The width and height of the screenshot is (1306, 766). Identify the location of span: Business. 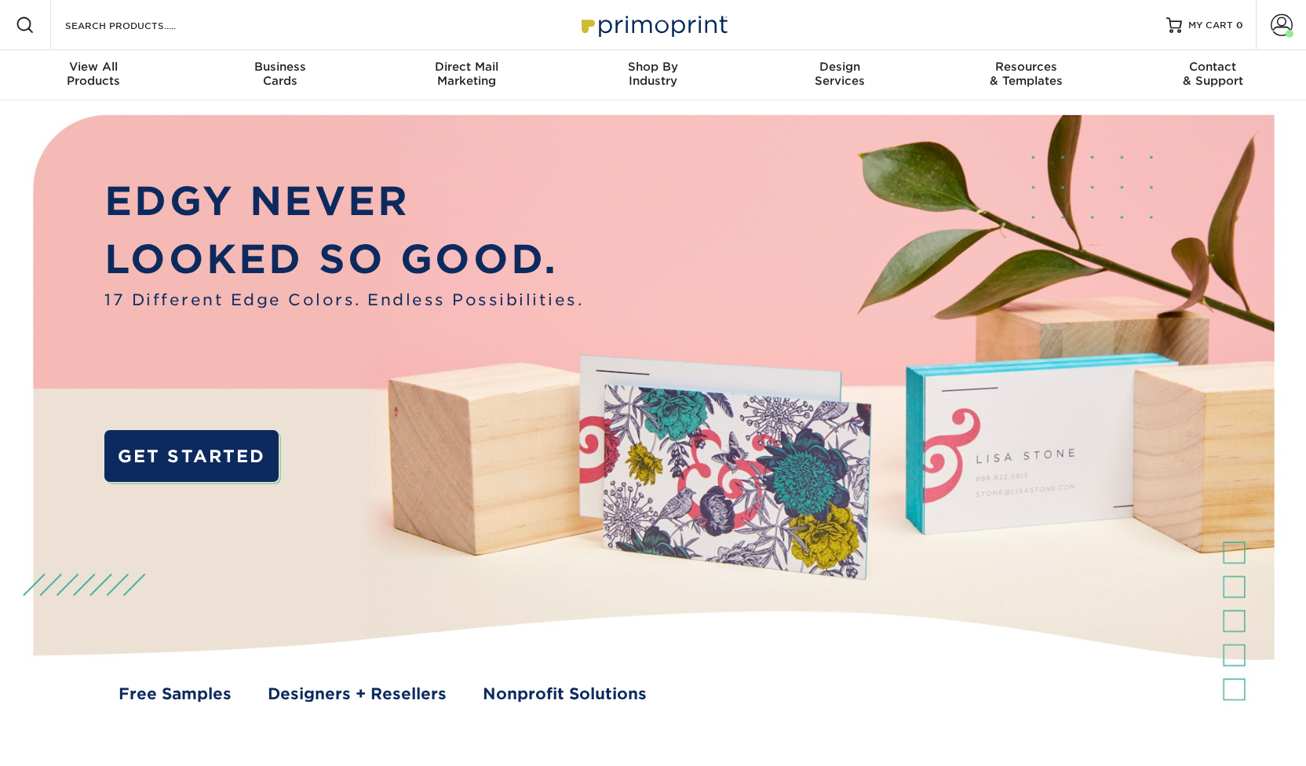
(280, 67).